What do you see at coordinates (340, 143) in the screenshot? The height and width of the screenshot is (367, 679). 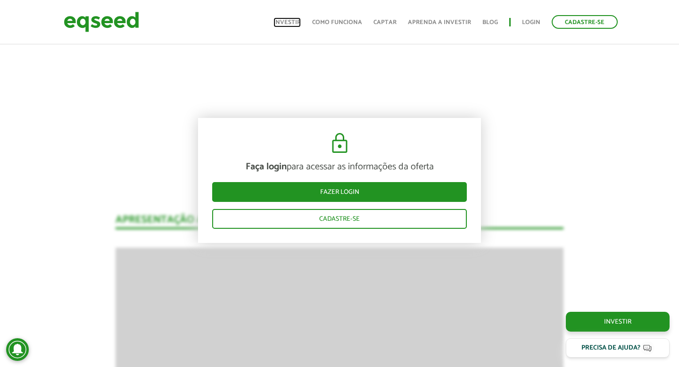 I see `img: cadeado.svg` at bounding box center [340, 143].